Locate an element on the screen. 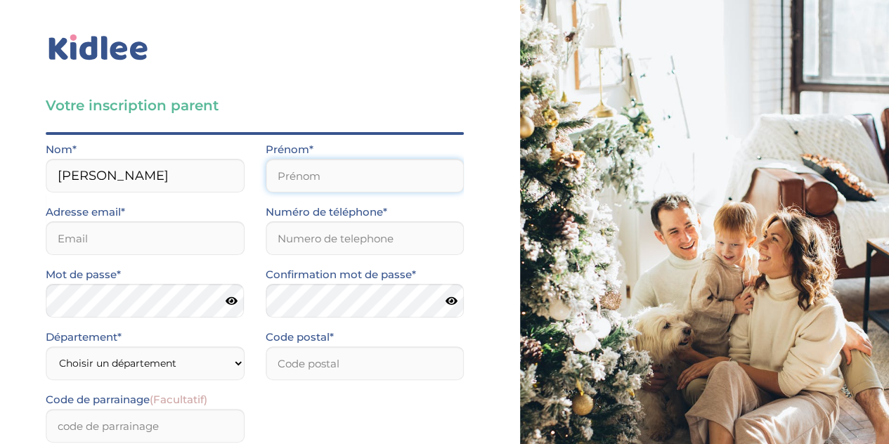 This screenshot has width=889, height=444. label: Code postal* is located at coordinates (300, 337).